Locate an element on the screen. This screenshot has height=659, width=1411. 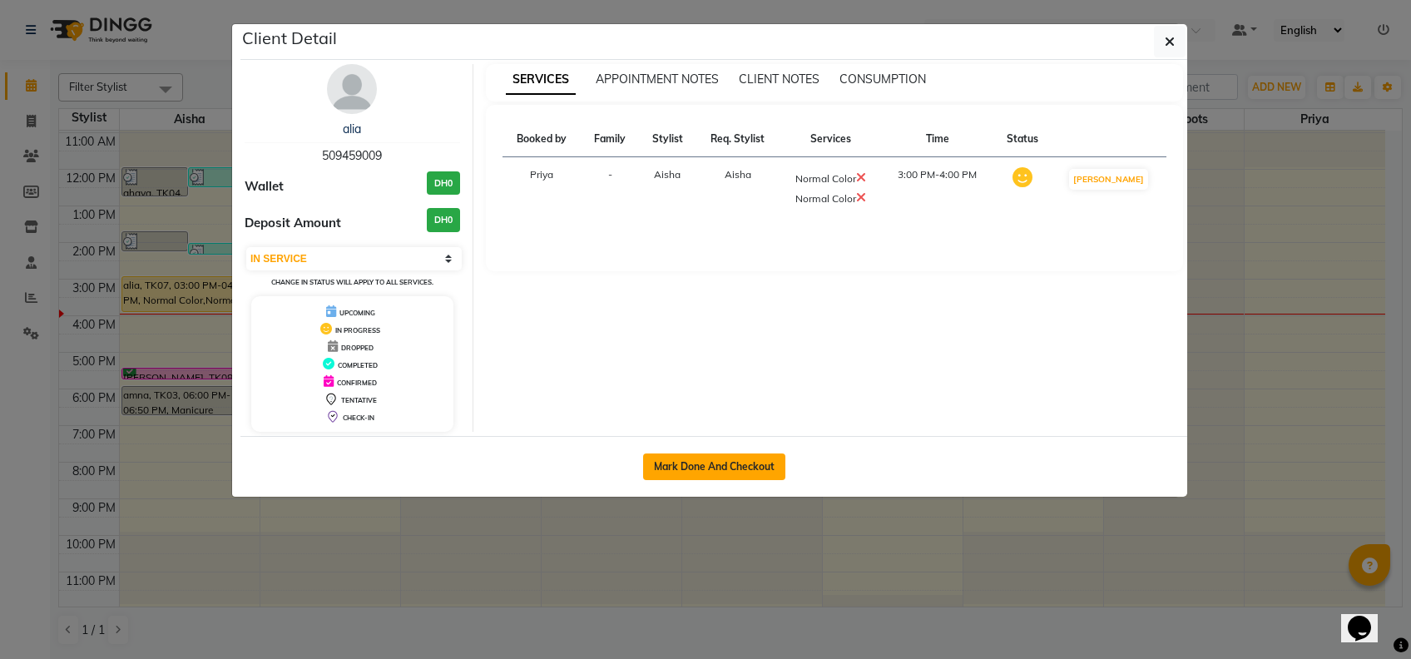
span: IN PROGRESS is located at coordinates (358, 330).